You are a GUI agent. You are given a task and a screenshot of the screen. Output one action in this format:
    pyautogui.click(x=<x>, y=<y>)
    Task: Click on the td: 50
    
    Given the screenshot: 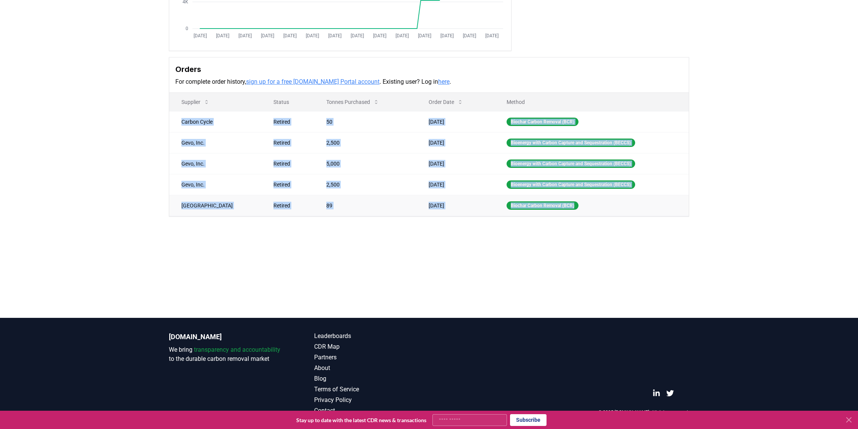 What is the action you would take?
    pyautogui.click(x=365, y=121)
    